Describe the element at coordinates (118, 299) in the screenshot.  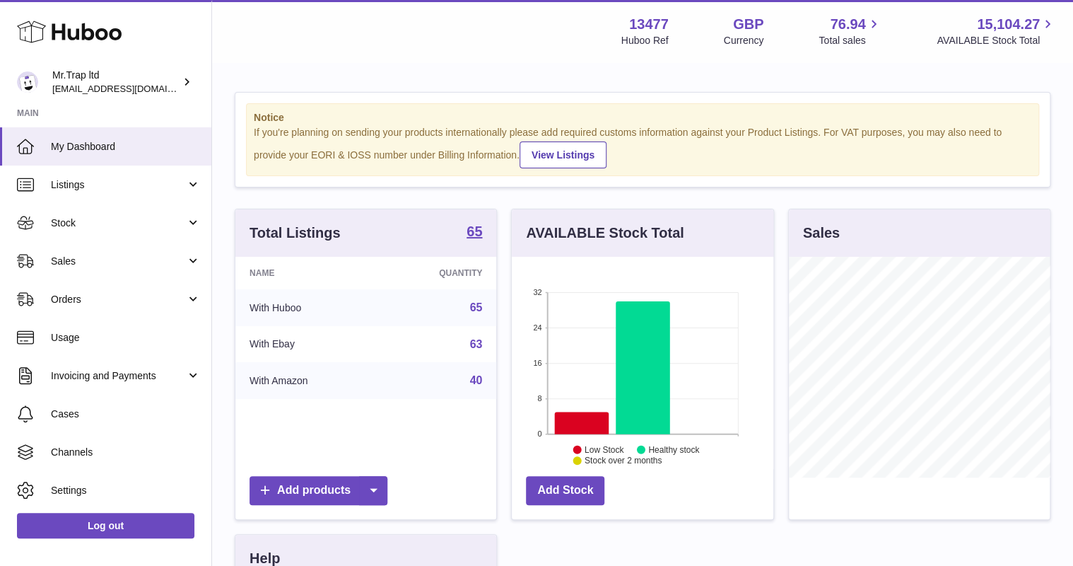
I see `span: Orders` at that location.